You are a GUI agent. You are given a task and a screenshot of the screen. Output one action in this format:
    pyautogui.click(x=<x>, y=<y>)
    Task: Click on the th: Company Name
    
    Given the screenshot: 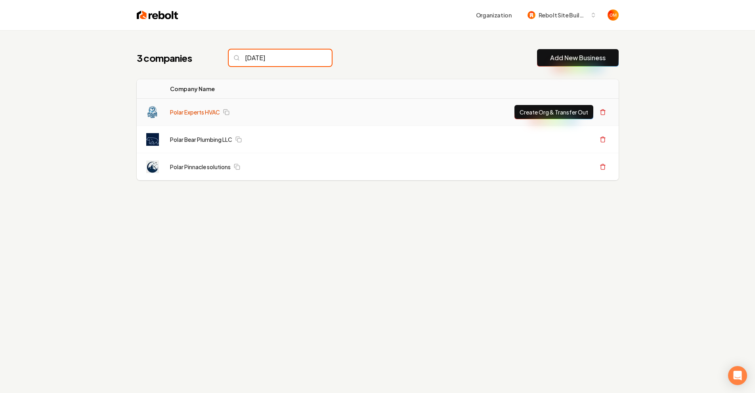 What is the action you would take?
    pyautogui.click(x=262, y=89)
    